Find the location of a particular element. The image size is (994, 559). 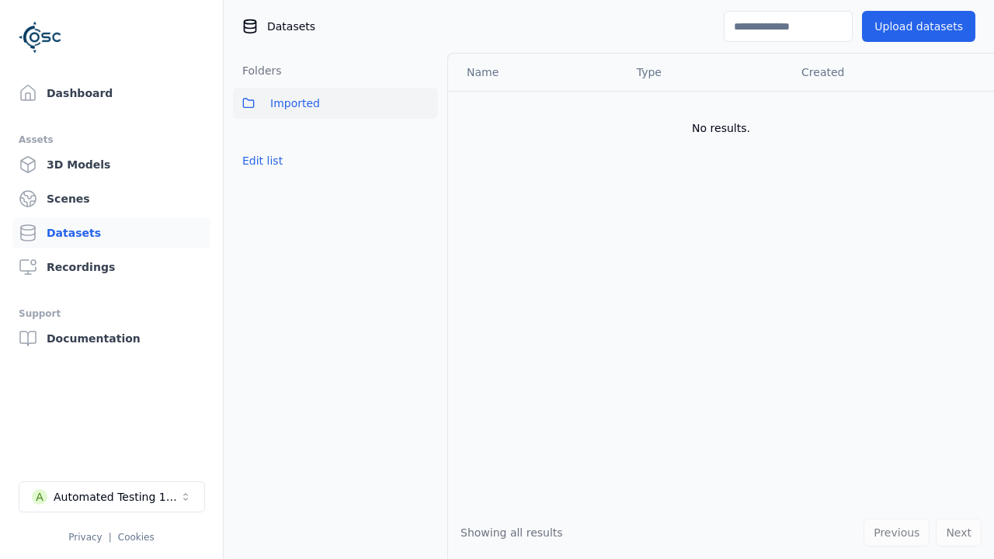

a: 3D Models is located at coordinates (111, 165).